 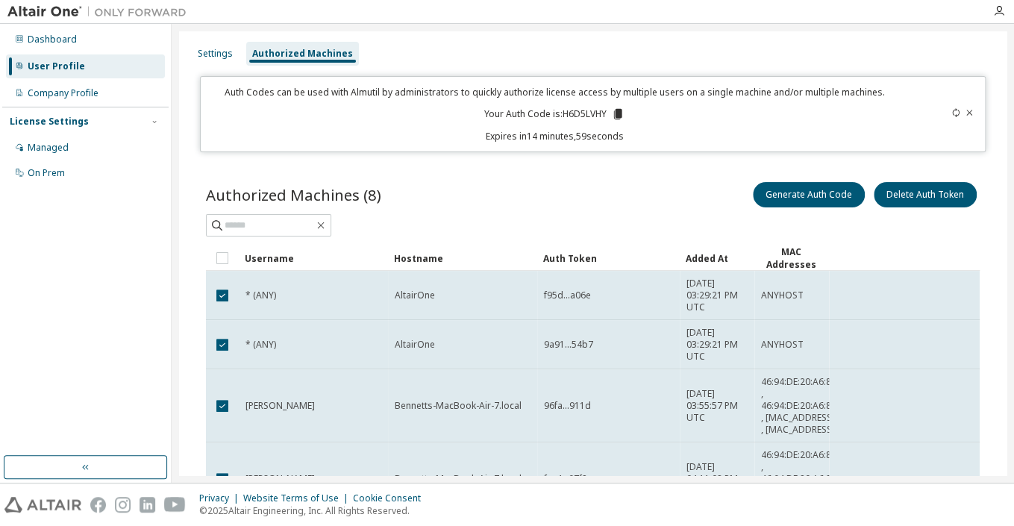 What do you see at coordinates (48, 148) in the screenshot?
I see `div: Managed` at bounding box center [48, 148].